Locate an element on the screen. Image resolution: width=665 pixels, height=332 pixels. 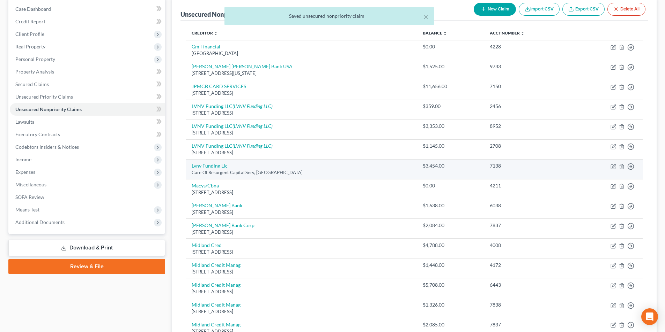
span: Client Profile is located at coordinates (30, 34).